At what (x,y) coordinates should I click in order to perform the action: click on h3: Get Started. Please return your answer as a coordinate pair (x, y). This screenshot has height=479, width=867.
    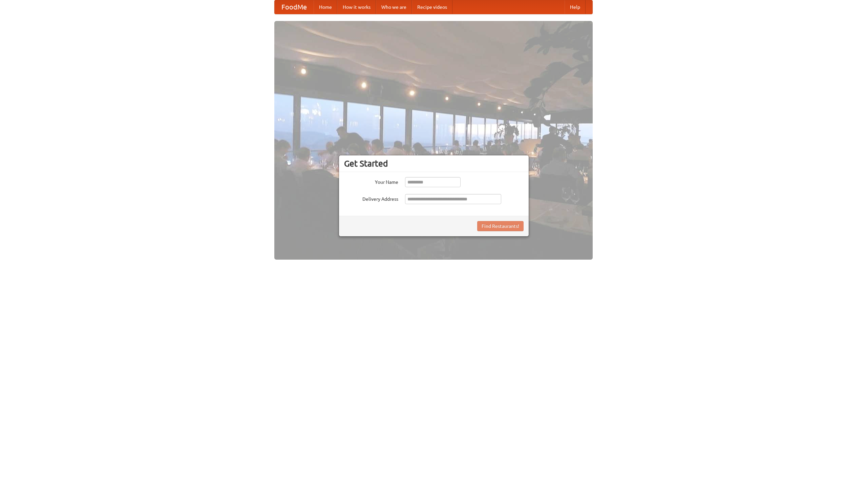
    Looking at the image, I should click on (434, 164).